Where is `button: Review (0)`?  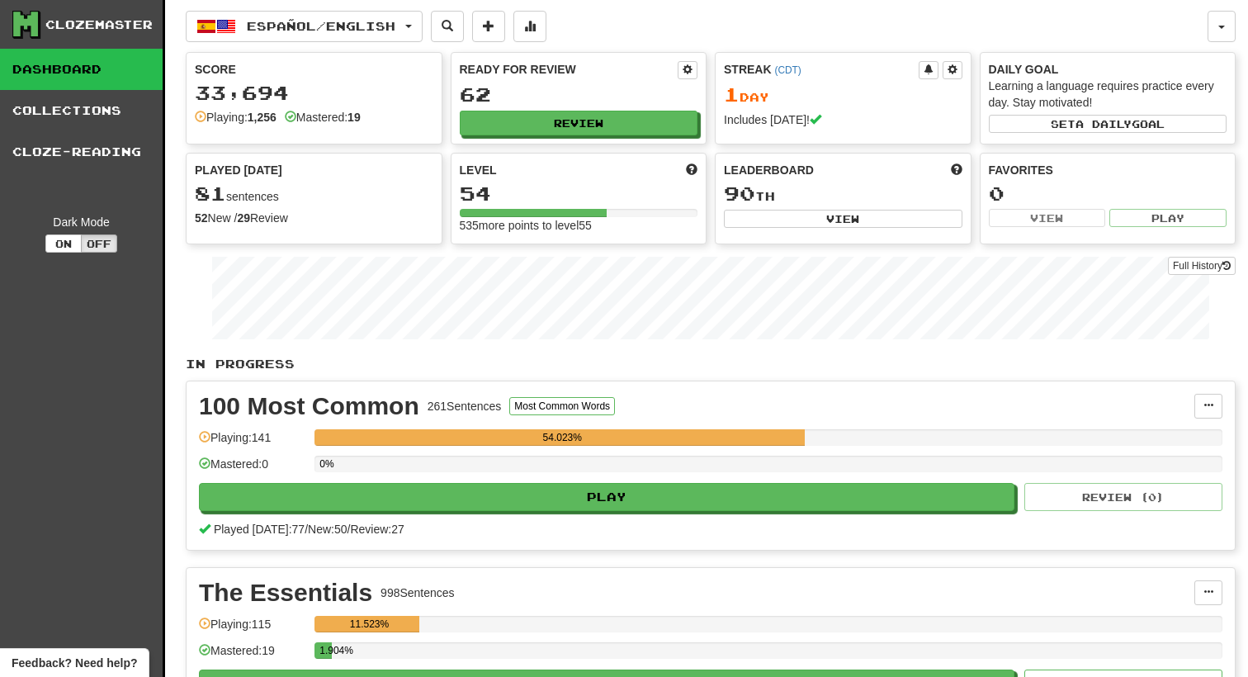 button: Review (0) is located at coordinates (1123, 497).